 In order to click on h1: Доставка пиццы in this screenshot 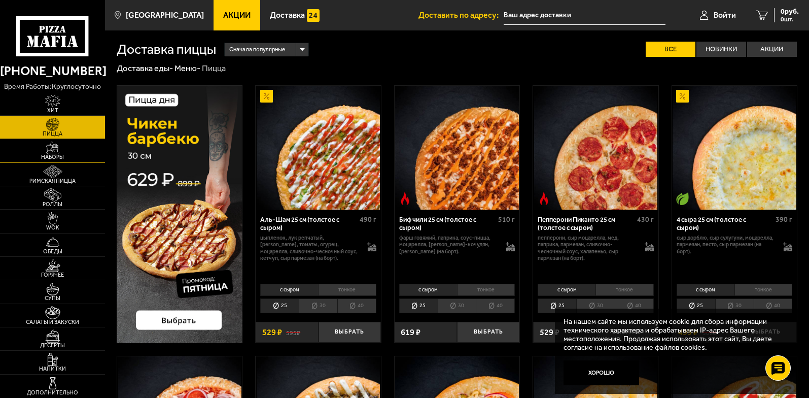, I will do `click(166, 49)`.